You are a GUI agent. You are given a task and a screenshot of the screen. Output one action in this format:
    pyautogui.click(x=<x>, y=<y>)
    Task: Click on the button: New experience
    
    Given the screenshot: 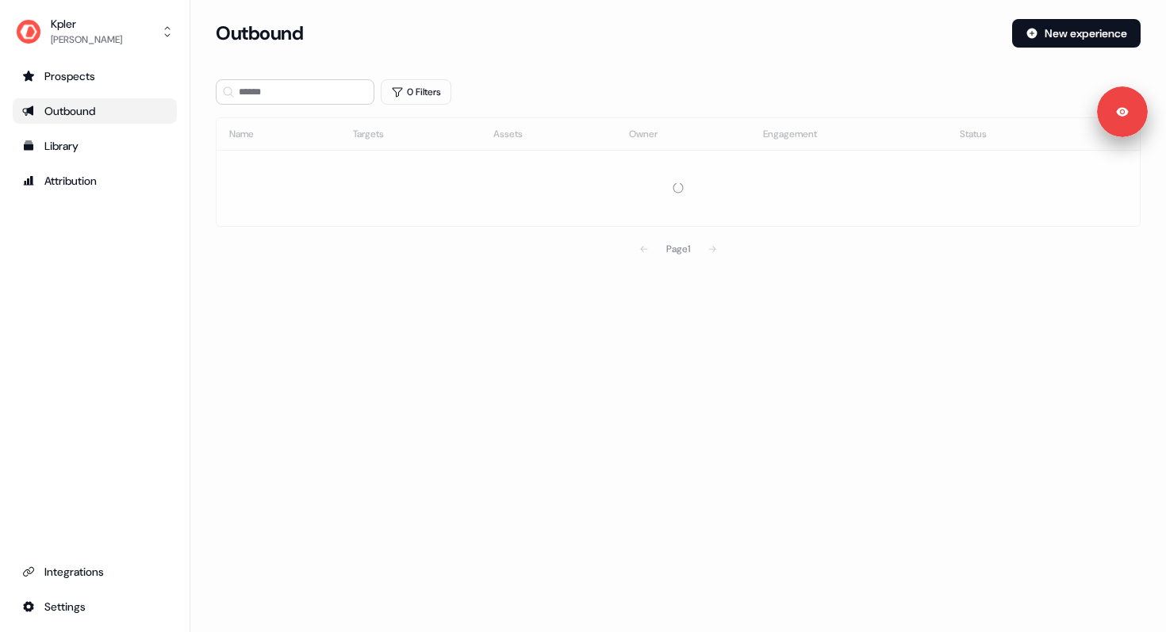 What is the action you would take?
    pyautogui.click(x=1076, y=33)
    